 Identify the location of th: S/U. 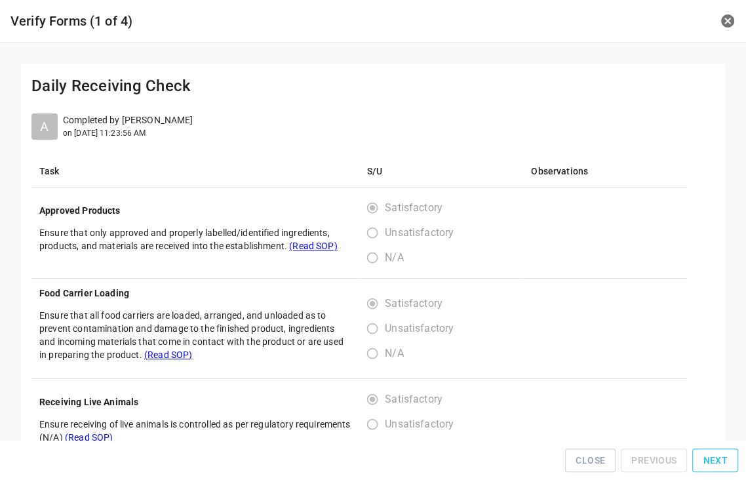
(441, 171).